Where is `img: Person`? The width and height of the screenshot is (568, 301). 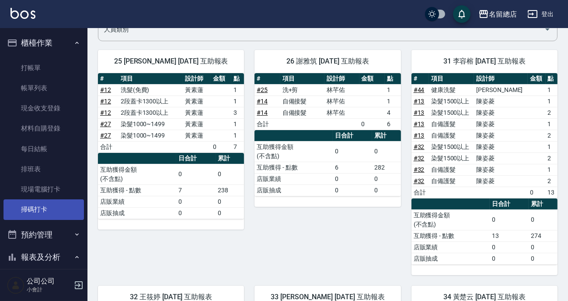
img: Person is located at coordinates (16, 285).